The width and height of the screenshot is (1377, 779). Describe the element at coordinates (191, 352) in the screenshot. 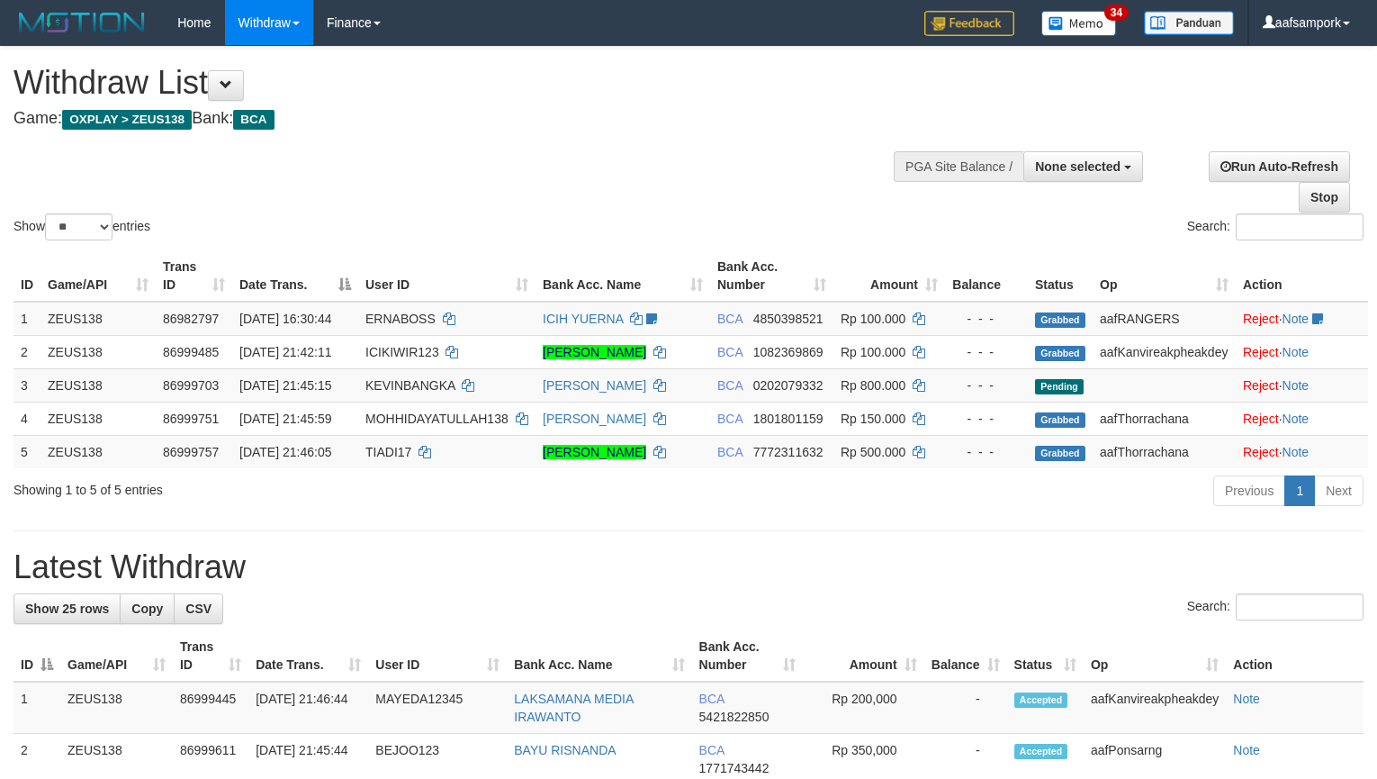

I see `span: 86999485` at that location.